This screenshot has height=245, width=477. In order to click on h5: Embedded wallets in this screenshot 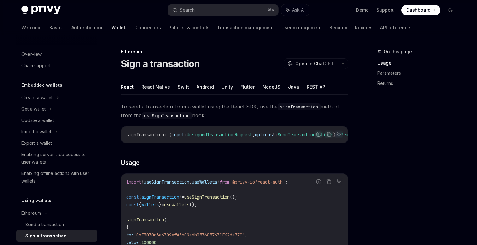, I will do `click(42, 85)`.